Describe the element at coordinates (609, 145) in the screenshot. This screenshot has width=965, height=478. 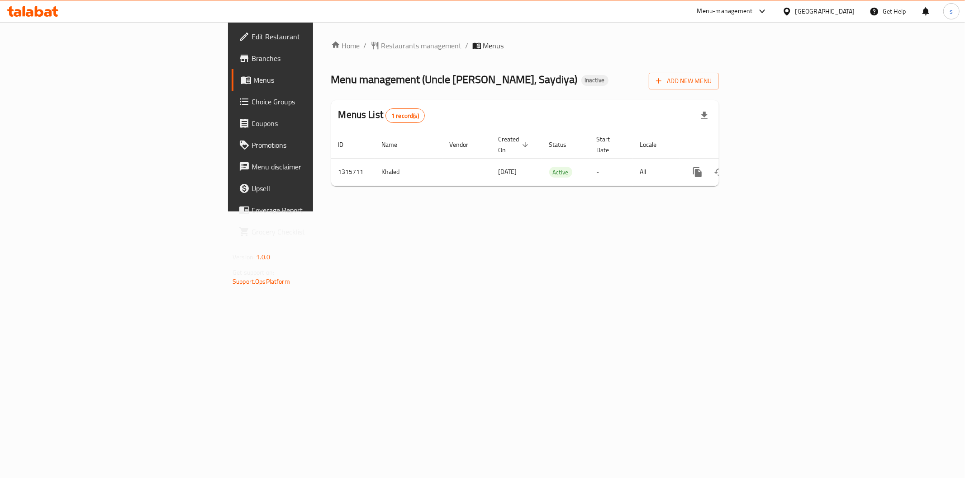
I see `span: Start Date` at that location.